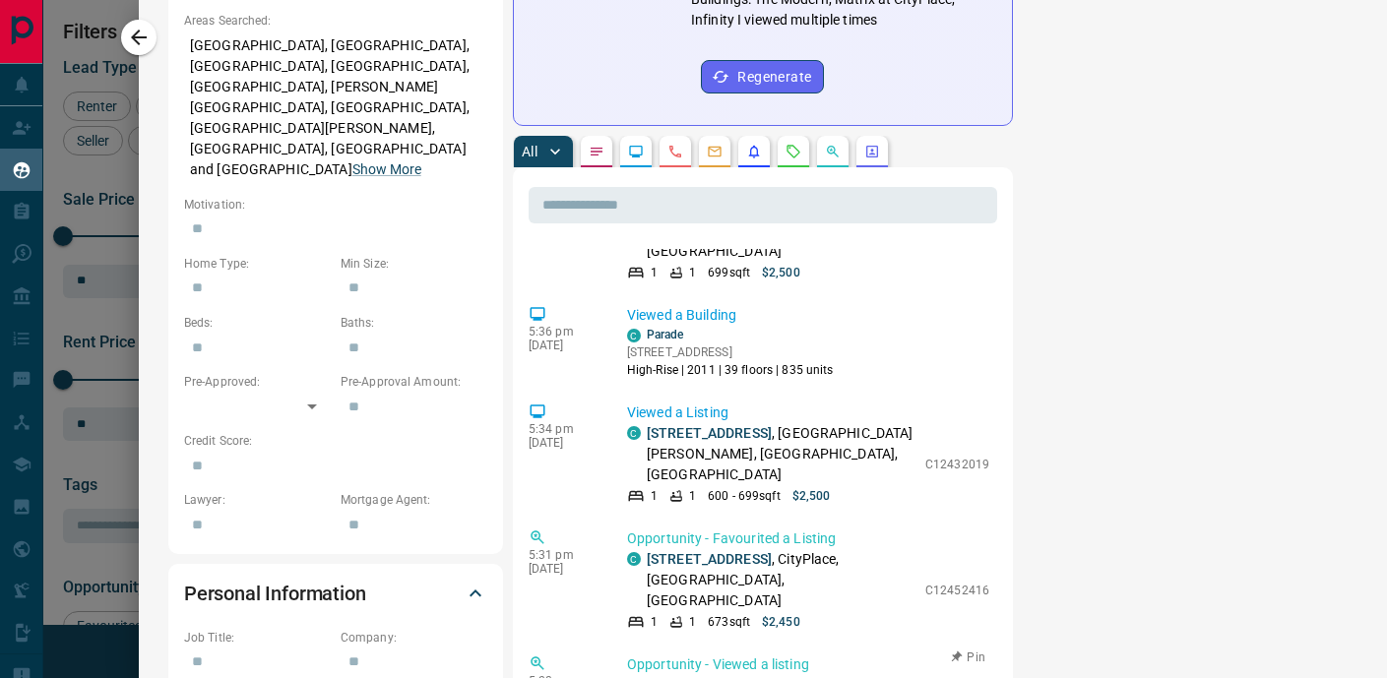  What do you see at coordinates (563, 555) in the screenshot?
I see `p: 5:31 pm` at bounding box center [563, 555].